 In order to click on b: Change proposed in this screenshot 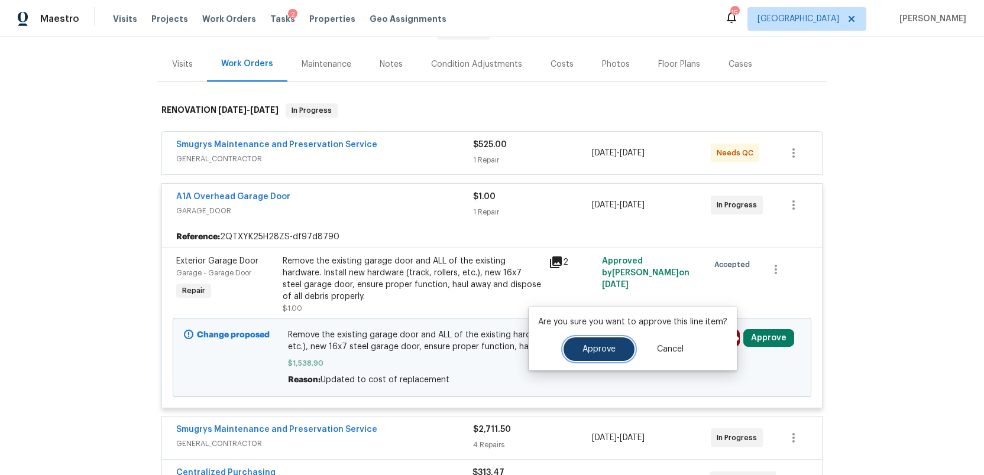, I will do `click(233, 335)`.